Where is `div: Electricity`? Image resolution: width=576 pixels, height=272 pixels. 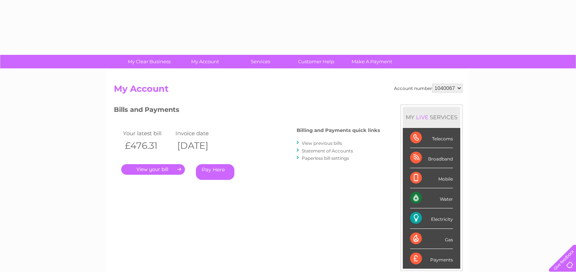
div: Electricity is located at coordinates (431, 219).